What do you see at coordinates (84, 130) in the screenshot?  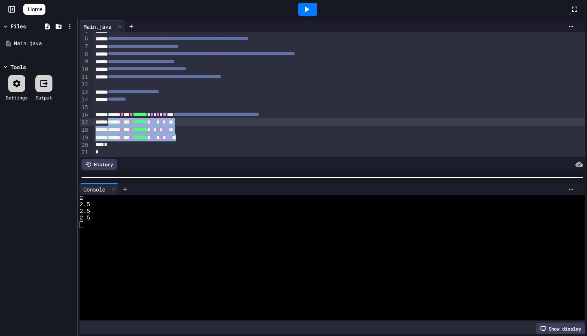 I see `div: 18` at bounding box center [84, 130].